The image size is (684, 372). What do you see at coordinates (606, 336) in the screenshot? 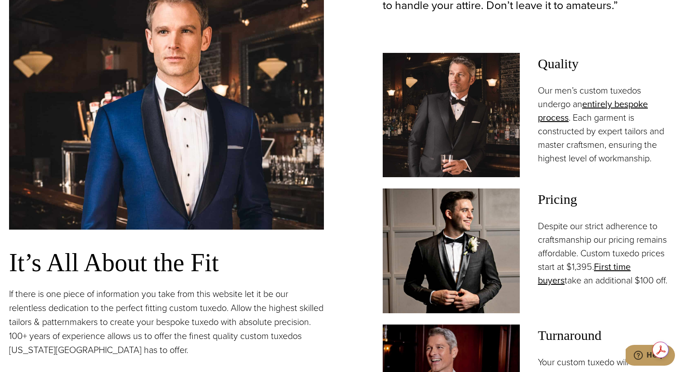
I see `span: Turnaround` at bounding box center [606, 336].